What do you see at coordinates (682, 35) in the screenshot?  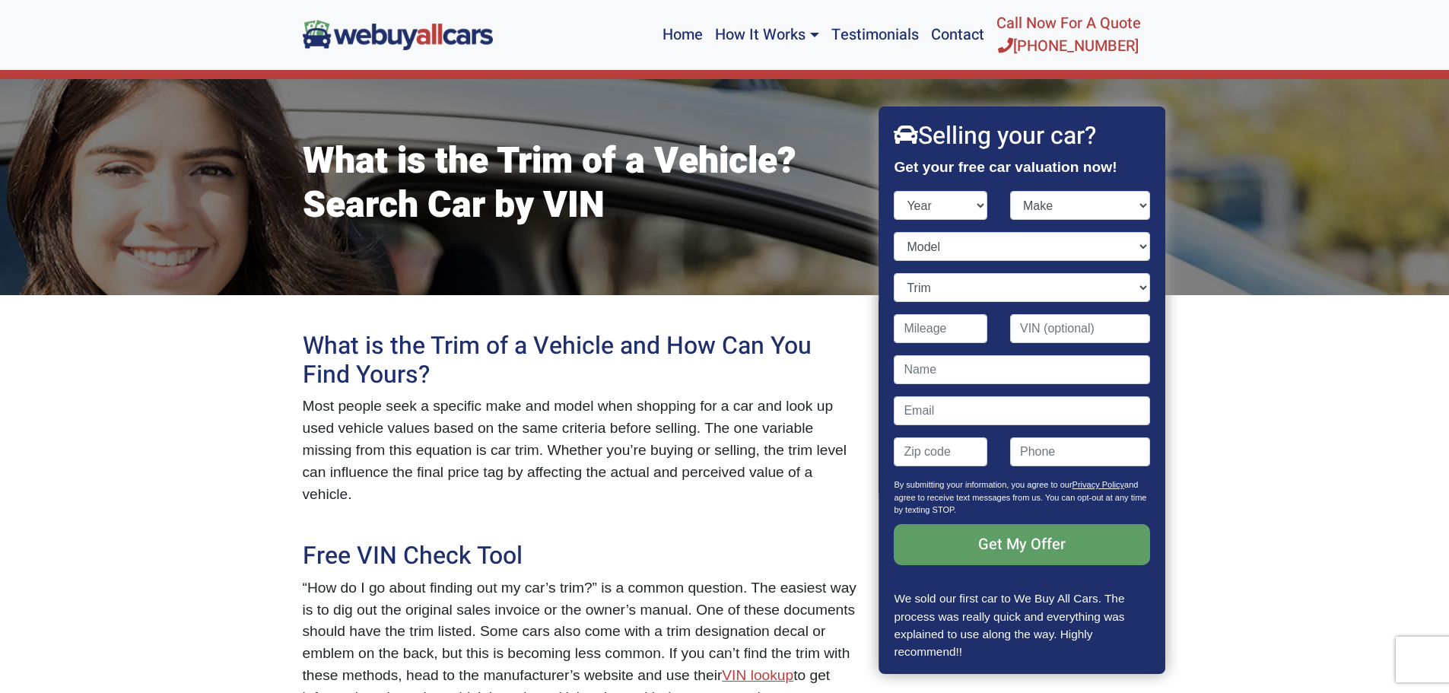 I see `a: Home` at bounding box center [682, 35].